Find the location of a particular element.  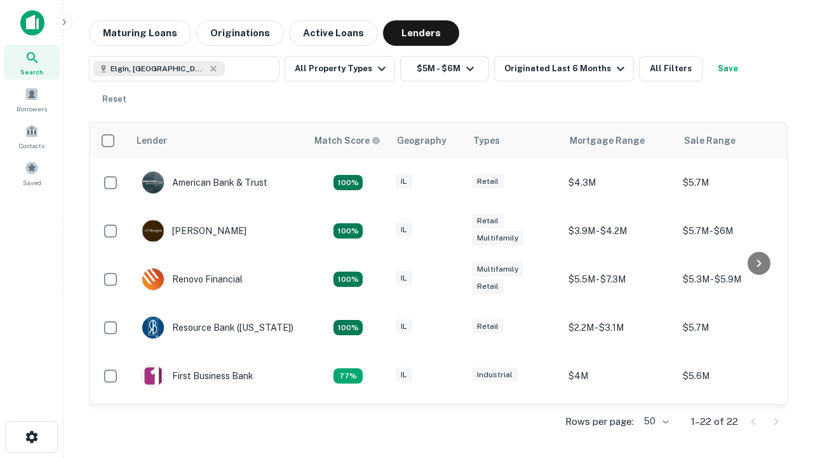

p: Rows per page: is located at coordinates (600, 421).